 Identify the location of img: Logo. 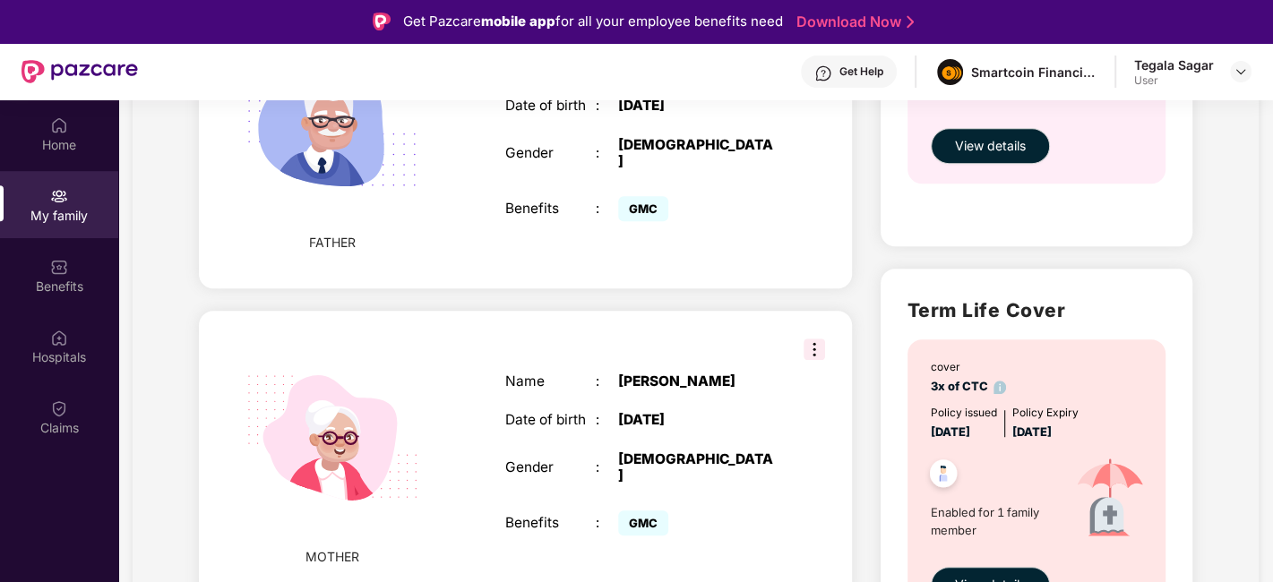
(382, 21).